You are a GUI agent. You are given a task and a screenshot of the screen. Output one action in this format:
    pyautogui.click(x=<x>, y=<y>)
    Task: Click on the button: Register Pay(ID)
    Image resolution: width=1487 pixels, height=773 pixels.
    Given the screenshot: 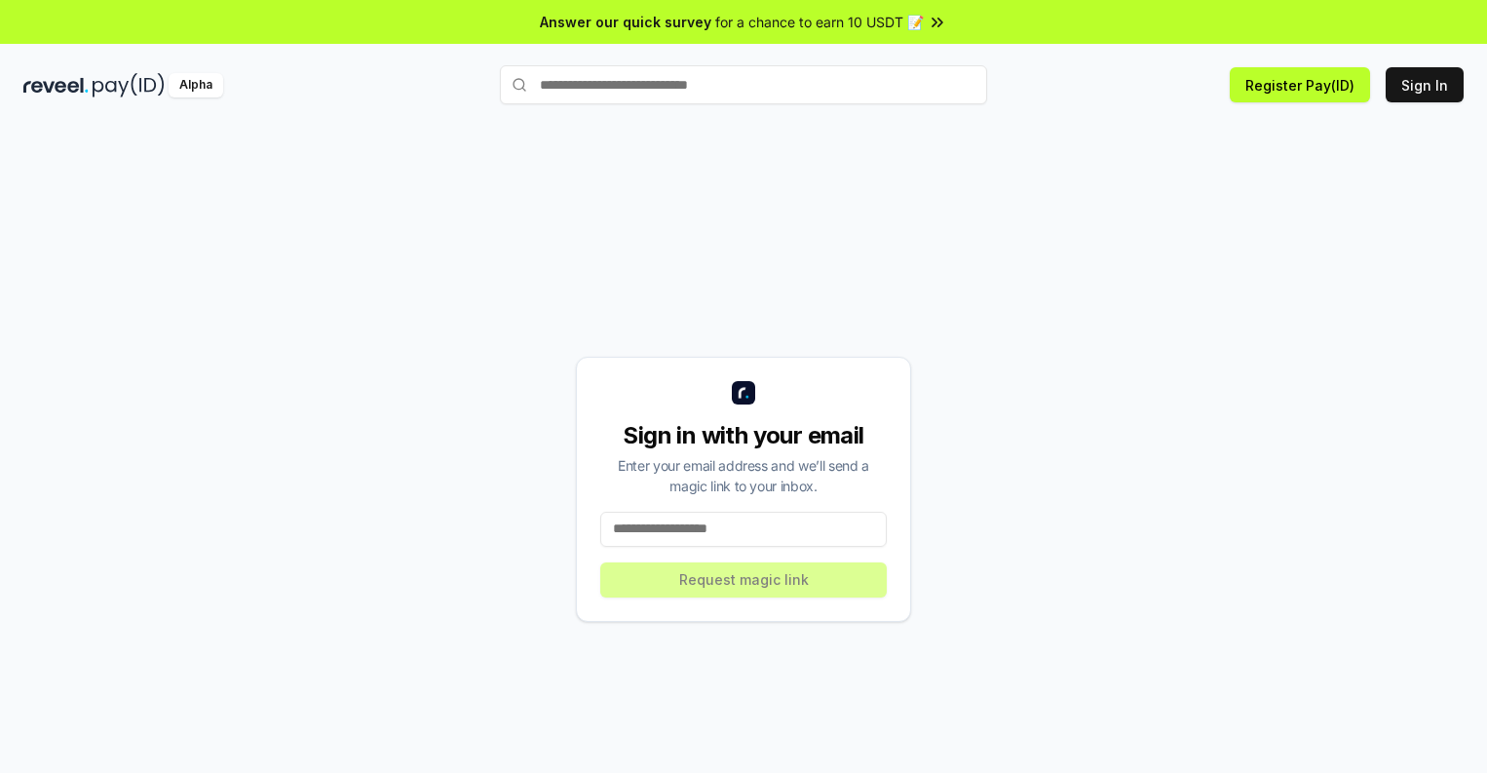 What is the action you would take?
    pyautogui.click(x=1300, y=85)
    